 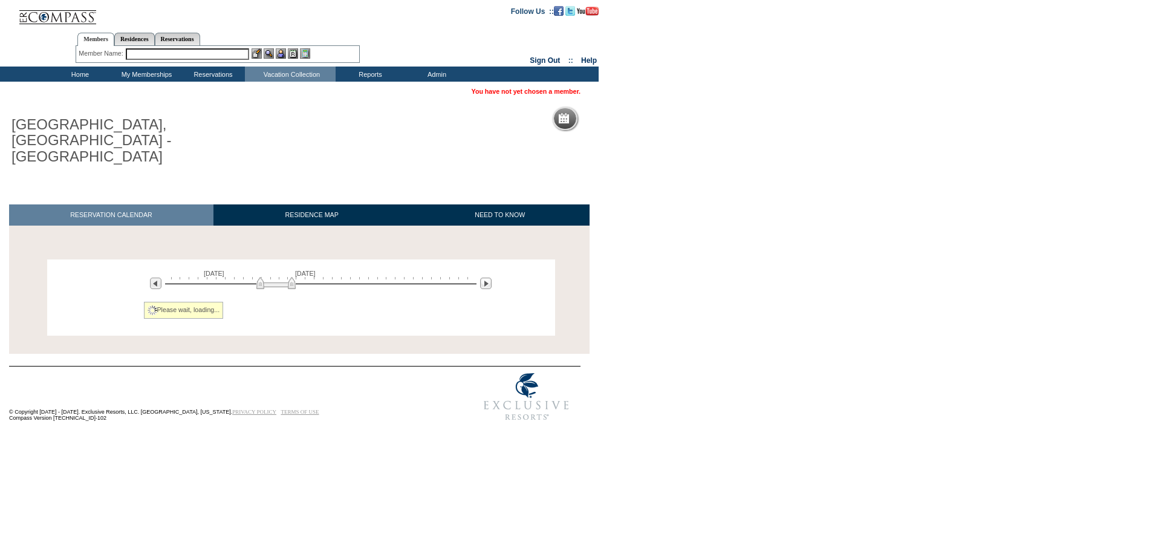 I want to click on img: Reservations, so click(x=293, y=53).